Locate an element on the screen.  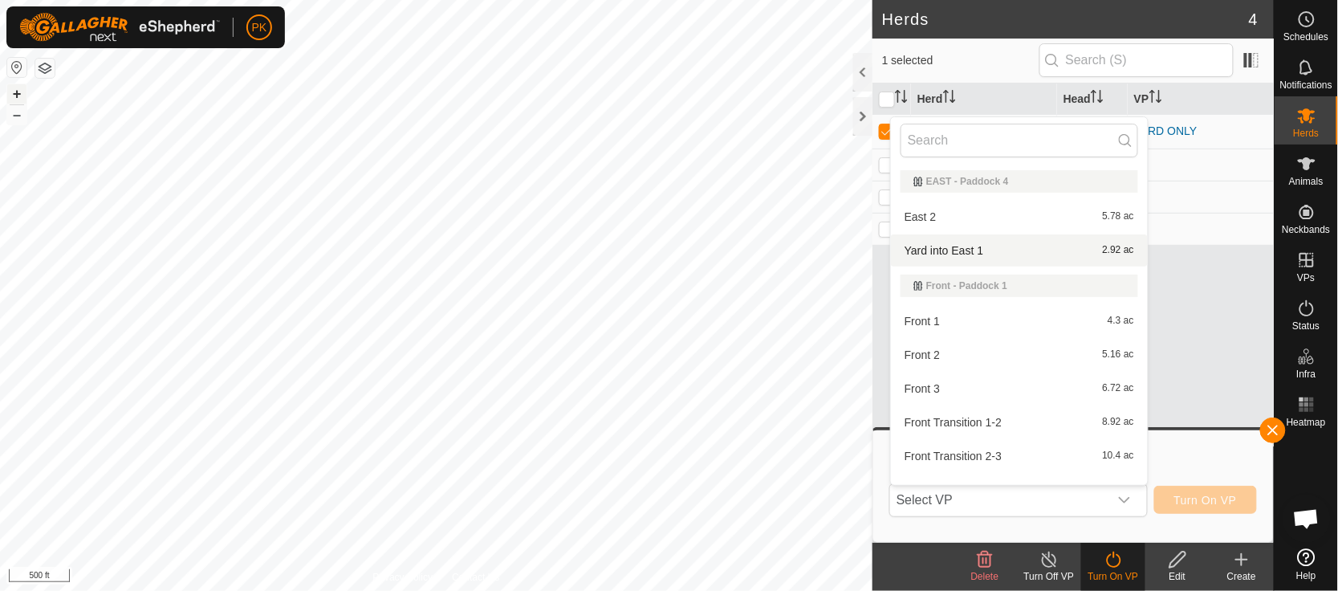
button: Turn On VP is located at coordinates (1205, 499).